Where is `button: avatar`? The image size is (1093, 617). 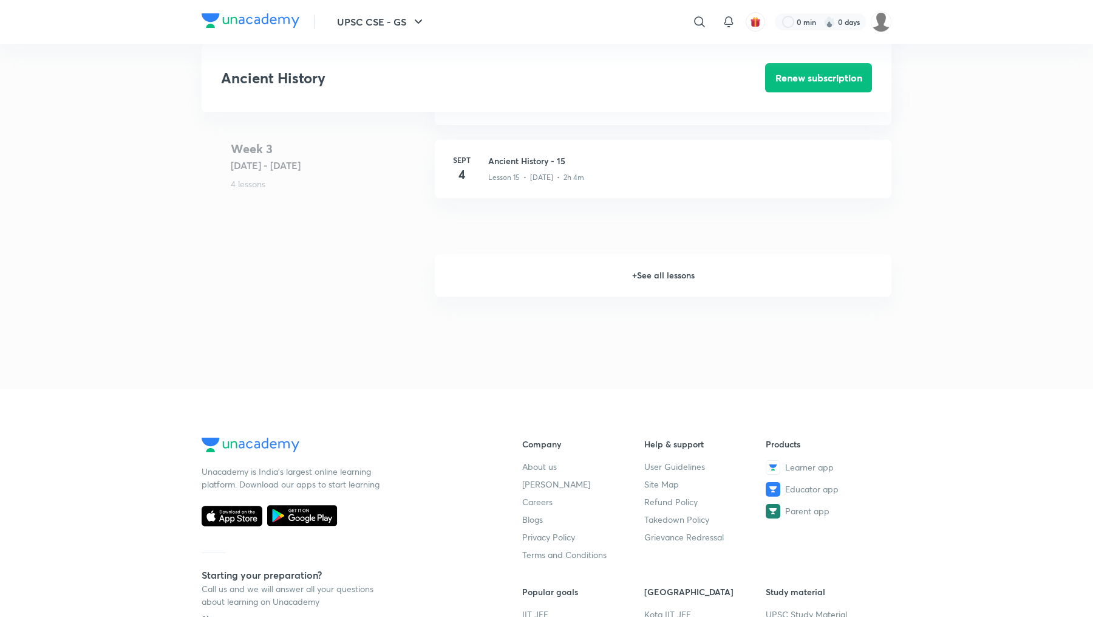
button: avatar is located at coordinates (756, 22).